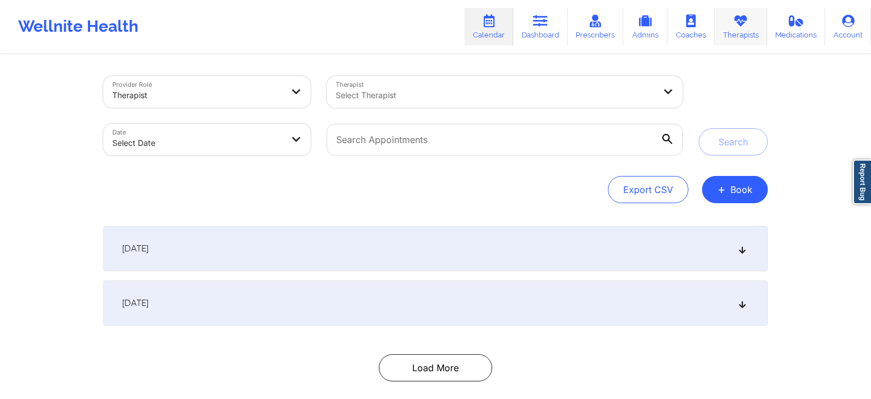 The height and width of the screenshot is (399, 871). Describe the element at coordinates (197, 95) in the screenshot. I see `div: Therapist` at that location.